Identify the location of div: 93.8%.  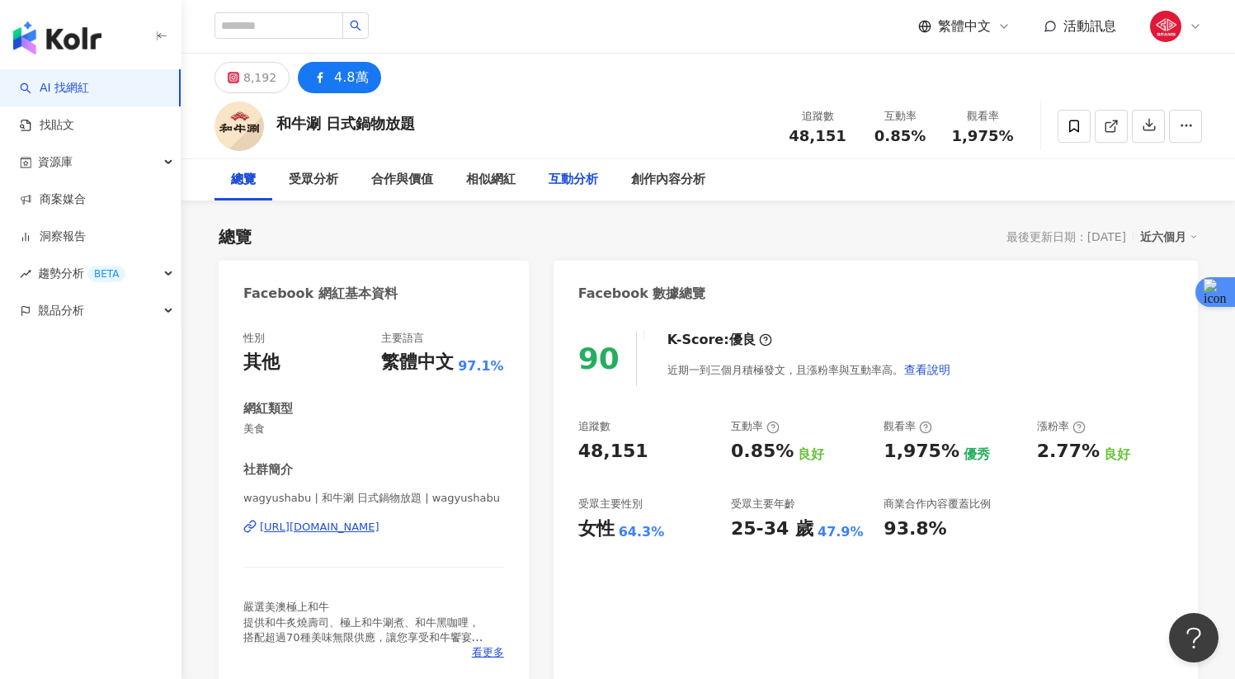
(915, 529).